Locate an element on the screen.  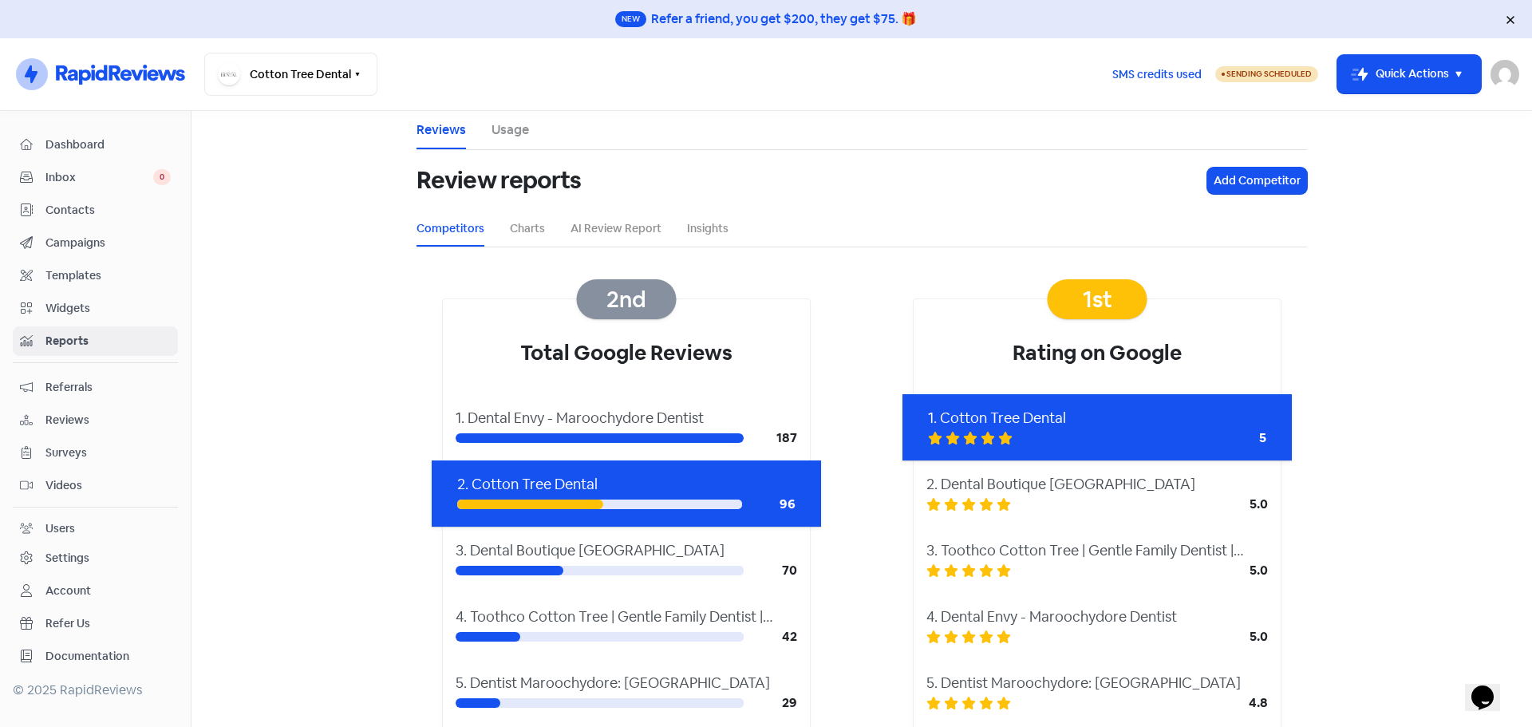
div: Refer a friend, you get $200, they get $75. 🎁 is located at coordinates (784, 19).